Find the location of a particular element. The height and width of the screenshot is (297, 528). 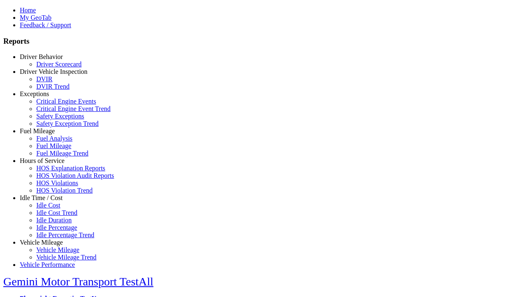

a: Vehicle Mileage Trend is located at coordinates (66, 257).